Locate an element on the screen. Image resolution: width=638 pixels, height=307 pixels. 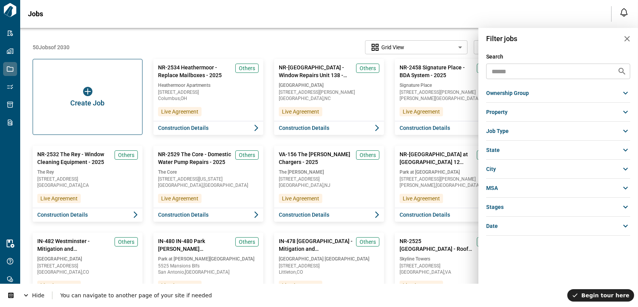
span: ownership group is located at coordinates (507, 93).